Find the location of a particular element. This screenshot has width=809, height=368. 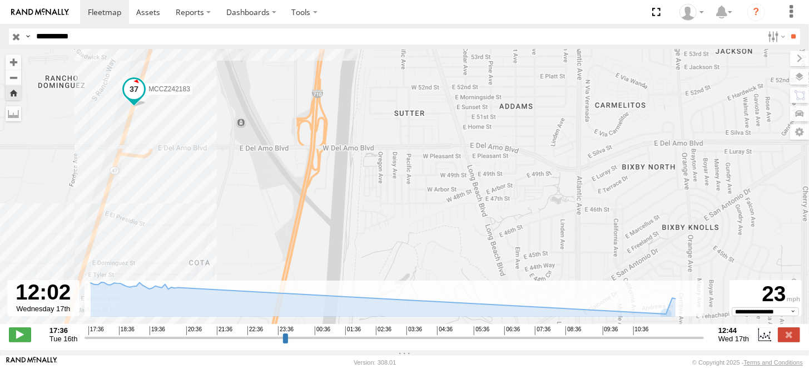

button: Zoom in is located at coordinates (13, 62).